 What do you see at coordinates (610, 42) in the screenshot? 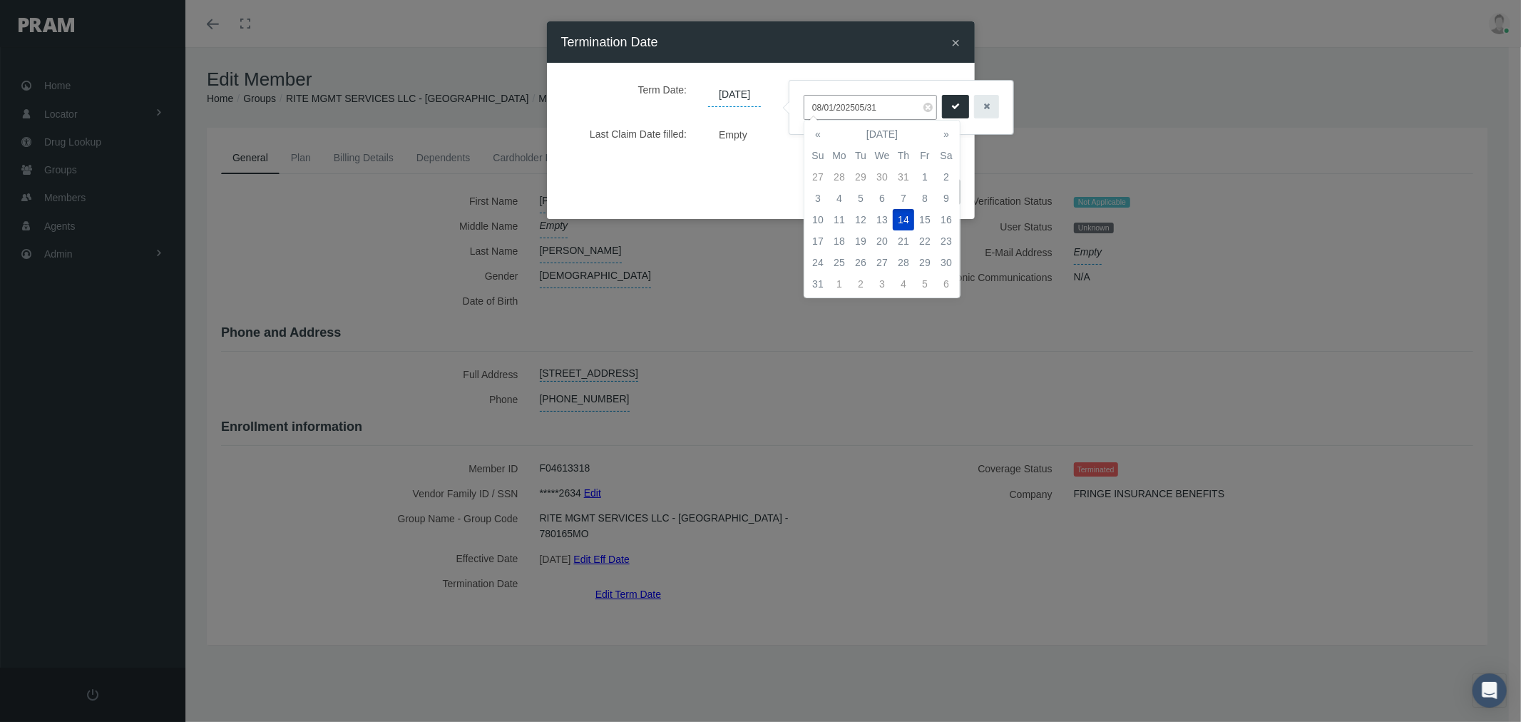
I see `h4: Termination Date` at bounding box center [610, 42].